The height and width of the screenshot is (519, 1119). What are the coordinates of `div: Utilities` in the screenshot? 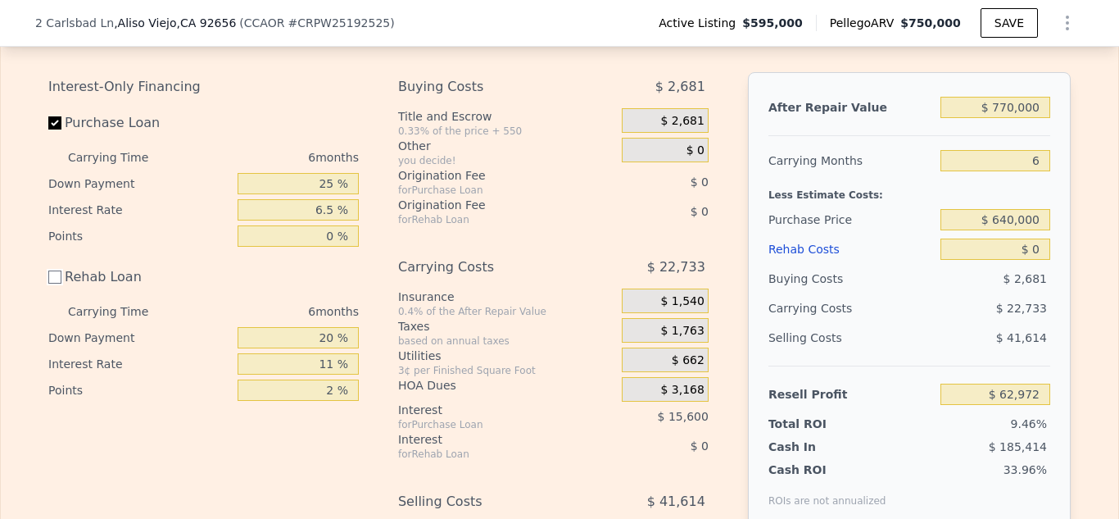 It's located at (506, 356).